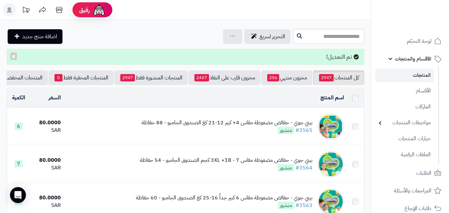 The height and width of the screenshot is (213, 449). What do you see at coordinates (227, 123) in the screenshot?
I see `div: بيبي جوي - حفائض مضغوطة مقاس 4+ كبير 12-21 كغ الصندوق الجامبو - 88 حفاظة` at bounding box center [227, 123].